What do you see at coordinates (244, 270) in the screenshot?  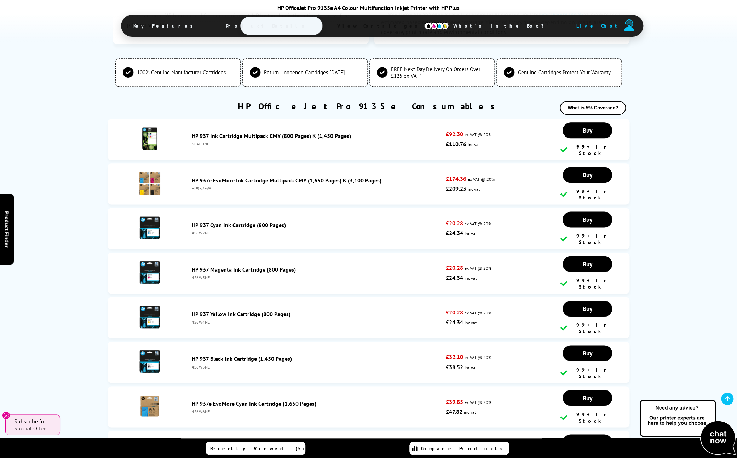 I see `a: HP 937 Magenta Ink Cartridge (800 Pages)` at bounding box center [244, 270].